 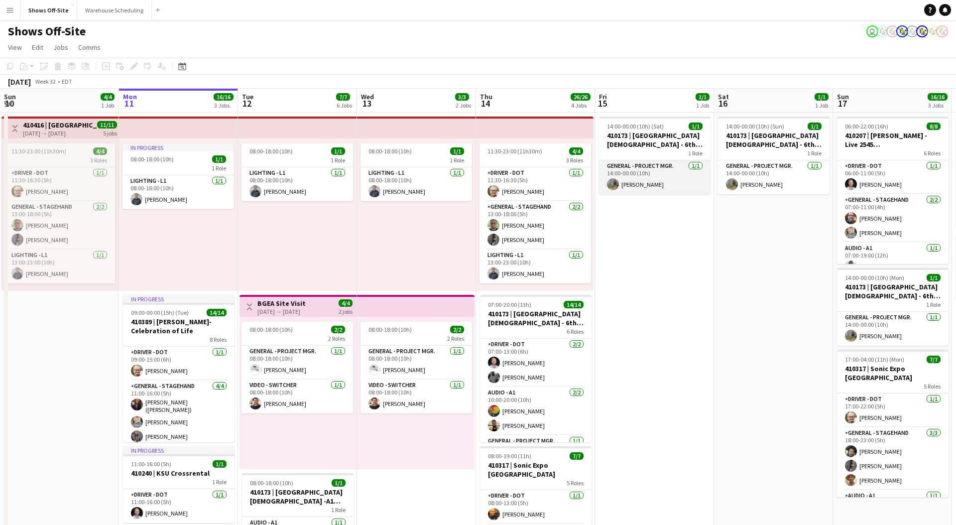 What do you see at coordinates (37, 47) in the screenshot?
I see `a: Edit` at bounding box center [37, 47].